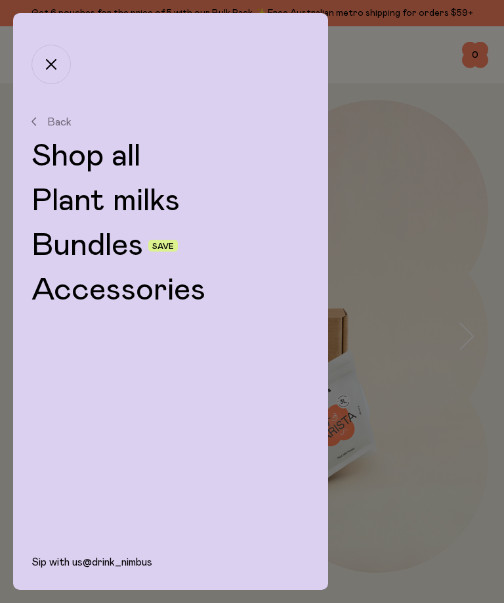 This screenshot has height=603, width=504. What do you see at coordinates (171, 156) in the screenshot?
I see `a: Shop all` at bounding box center [171, 156].